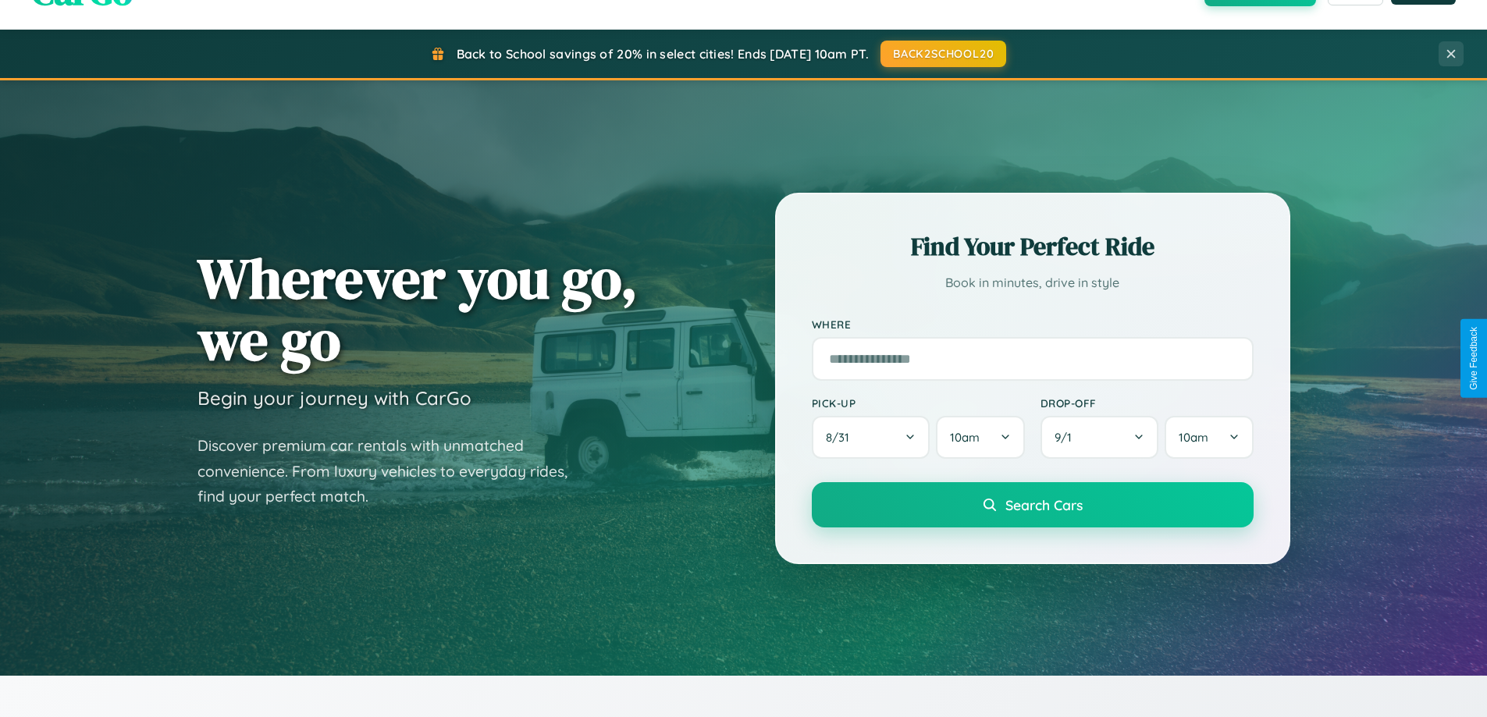  I want to click on p: Discover premium car rentals with unmatched convenience. From luxury vehicles to everyday rides, ..., so click(393, 472).